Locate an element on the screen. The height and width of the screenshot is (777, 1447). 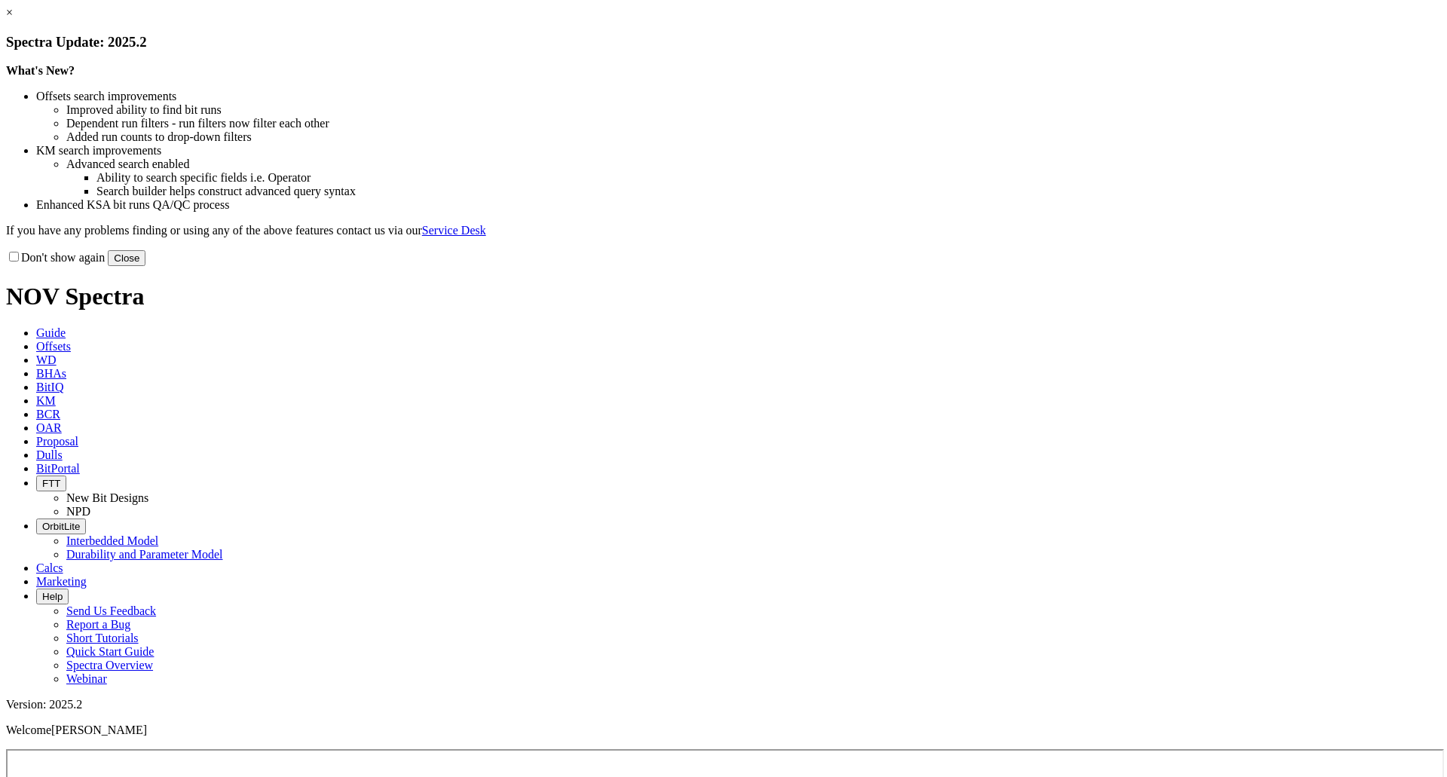
span: BCR is located at coordinates (48, 414).